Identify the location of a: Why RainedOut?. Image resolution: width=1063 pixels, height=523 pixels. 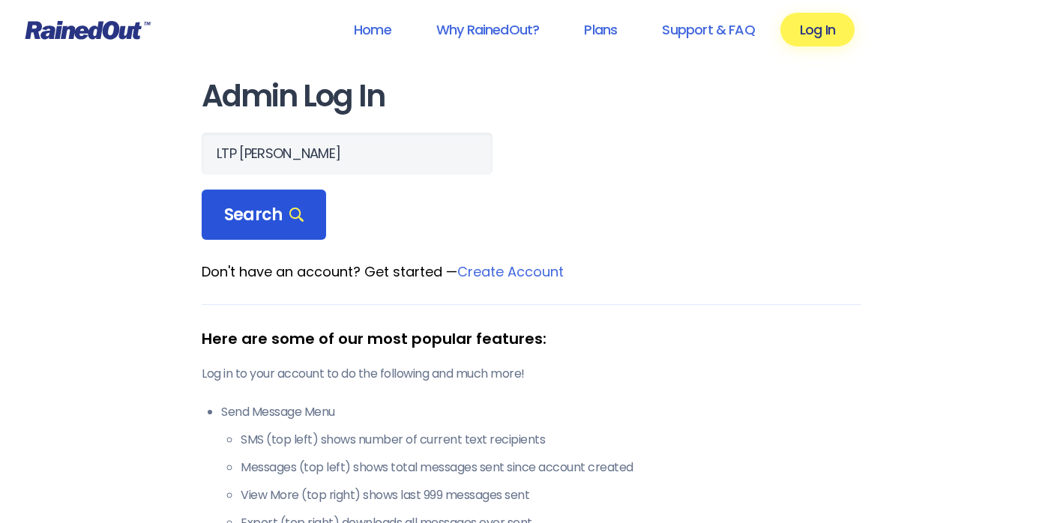
(488, 29).